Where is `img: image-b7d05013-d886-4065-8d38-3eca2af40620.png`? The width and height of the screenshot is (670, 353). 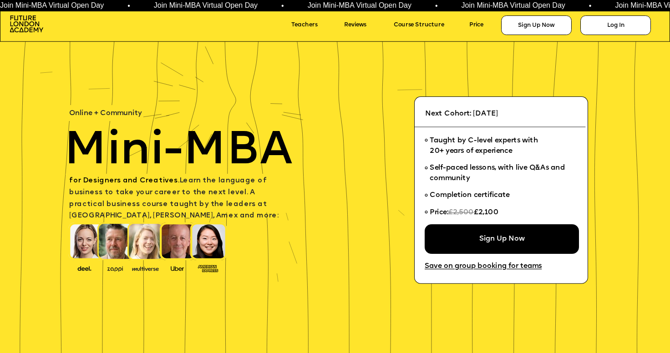 img: image-b7d05013-d886-4065-8d38-3eca2af40620.png is located at coordinates (145, 268).